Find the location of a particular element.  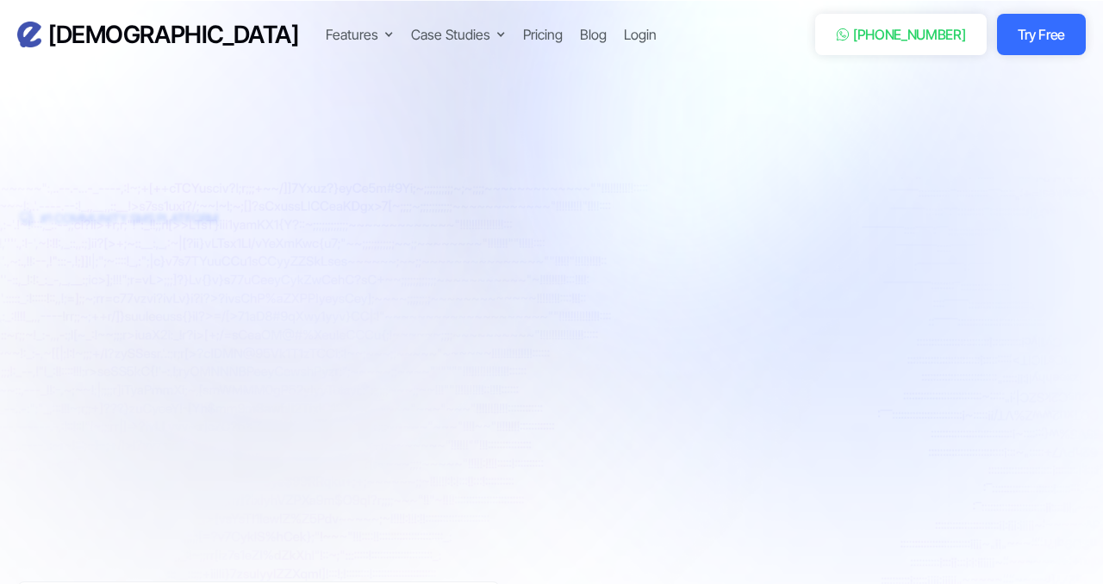

a: Blog is located at coordinates (593, 34).